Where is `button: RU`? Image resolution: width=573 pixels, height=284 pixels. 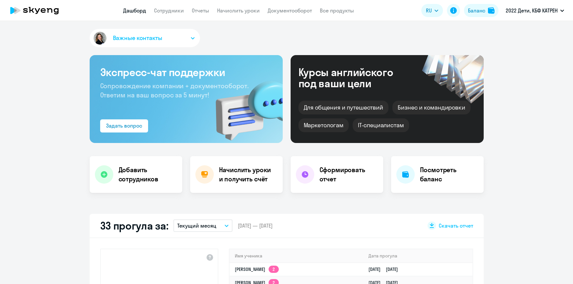 button: RU is located at coordinates (432, 11).